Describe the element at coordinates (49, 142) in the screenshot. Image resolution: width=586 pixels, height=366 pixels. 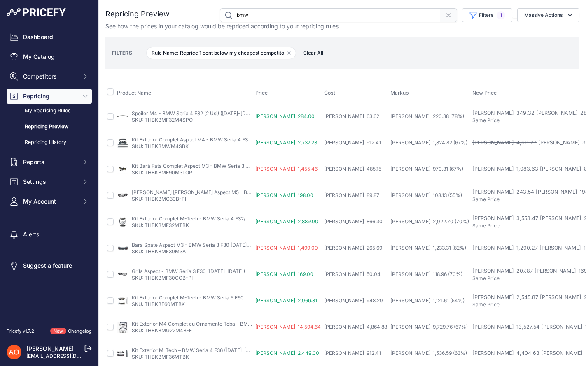
I see `a: Repricing History` at that location.